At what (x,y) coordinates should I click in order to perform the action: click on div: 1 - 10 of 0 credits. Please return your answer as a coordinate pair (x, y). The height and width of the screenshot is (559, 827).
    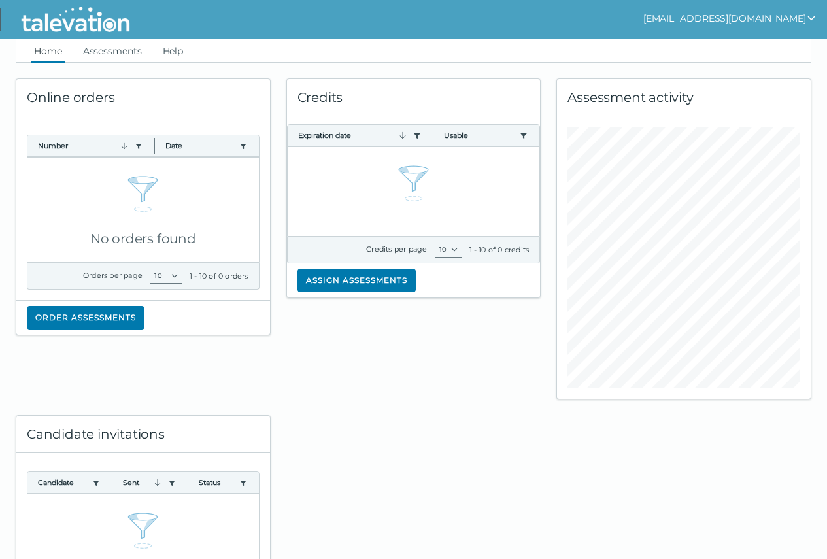
    Looking at the image, I should click on (500, 250).